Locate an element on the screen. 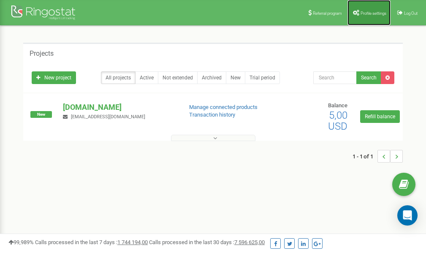 The image size is (426, 253). u: 1 744 194,00 is located at coordinates (133, 242).